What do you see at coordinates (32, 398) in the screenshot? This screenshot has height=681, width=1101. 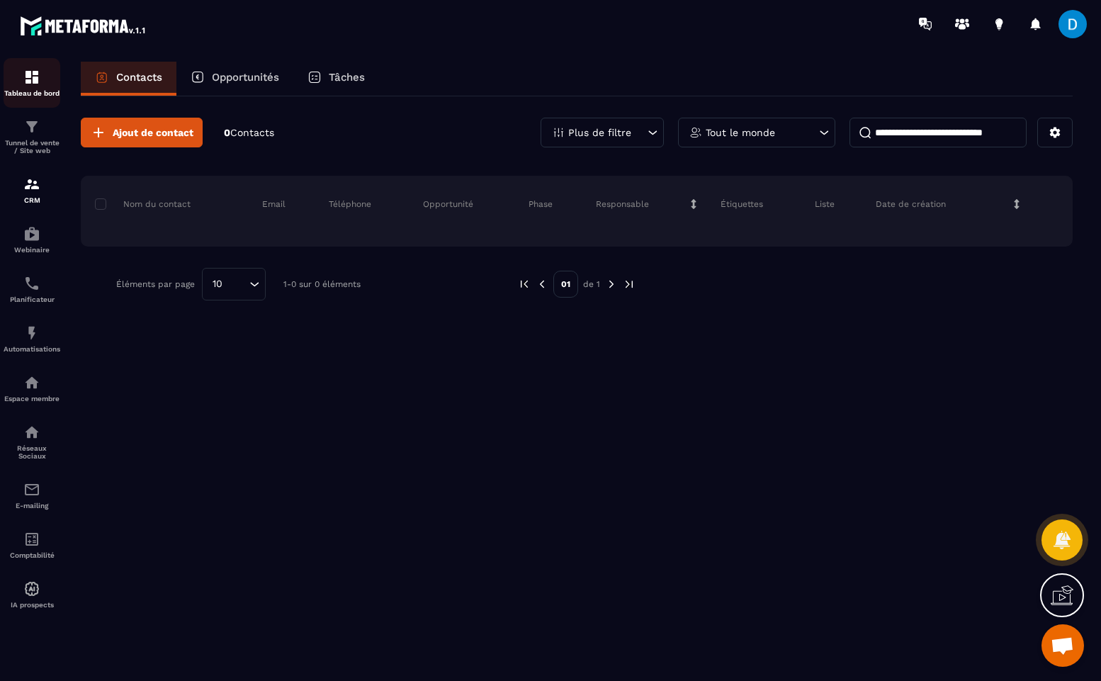 I see `p: Espace membre` at bounding box center [32, 398].